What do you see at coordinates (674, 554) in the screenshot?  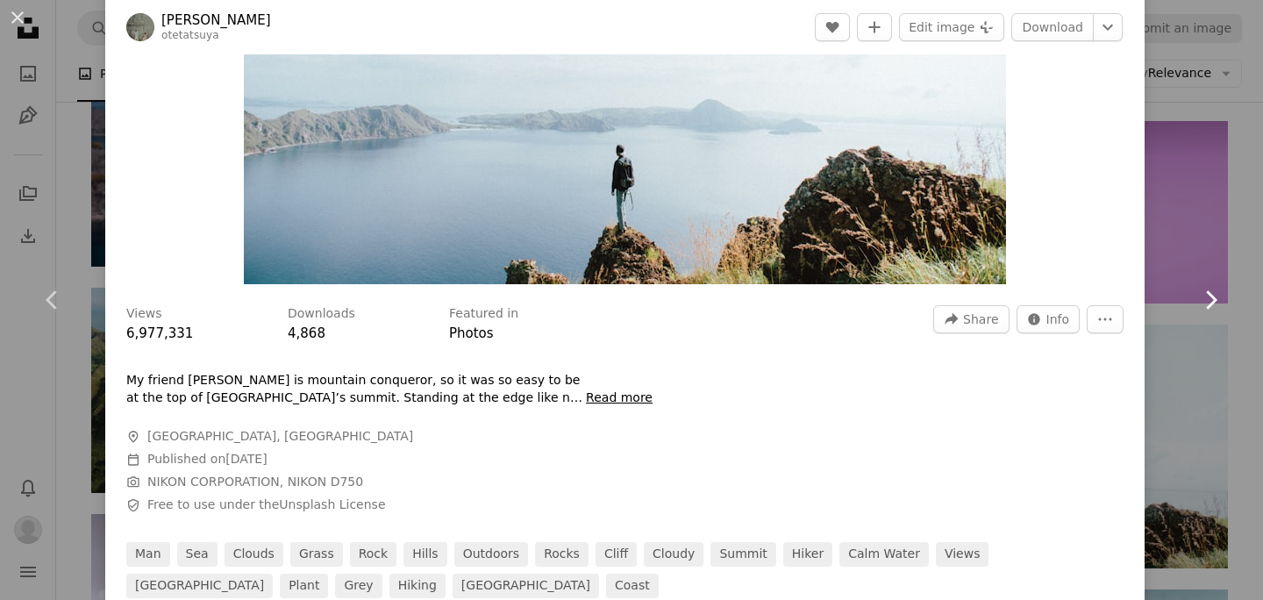 I see `a: cloudy` at bounding box center [674, 554].